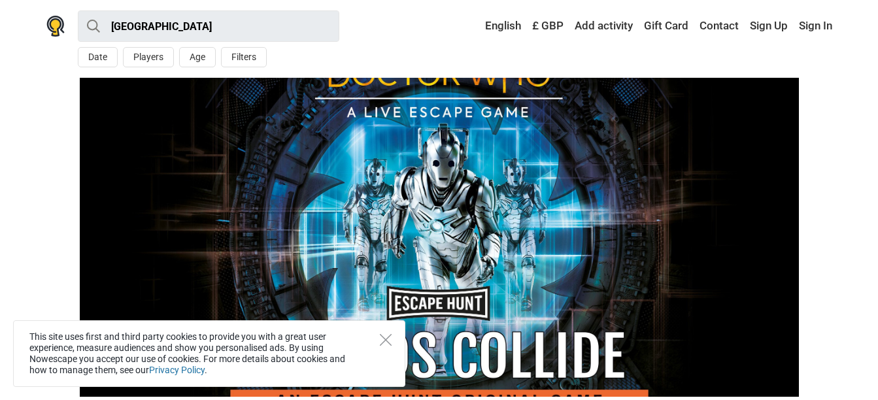 The width and height of the screenshot is (878, 400). I want to click on a: Contact, so click(719, 26).